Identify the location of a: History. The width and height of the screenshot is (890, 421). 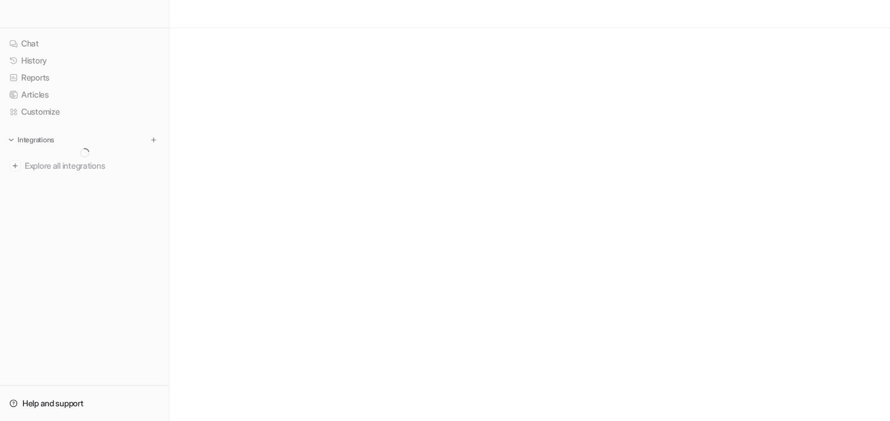
(84, 61).